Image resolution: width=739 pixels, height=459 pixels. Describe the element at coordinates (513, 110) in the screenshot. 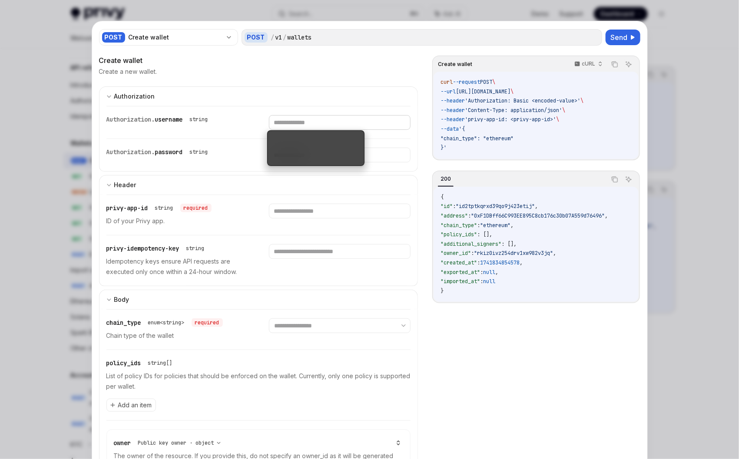

I see `span: 'Content-Type: application/json'` at that location.